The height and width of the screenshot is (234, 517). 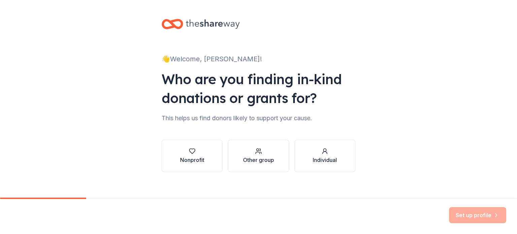 I want to click on button: Individual, so click(x=325, y=156).